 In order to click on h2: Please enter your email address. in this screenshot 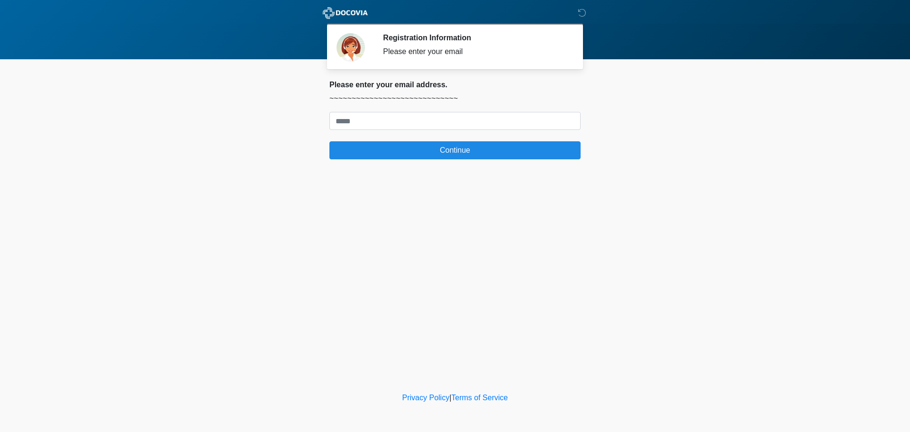, I will do `click(455, 84)`.